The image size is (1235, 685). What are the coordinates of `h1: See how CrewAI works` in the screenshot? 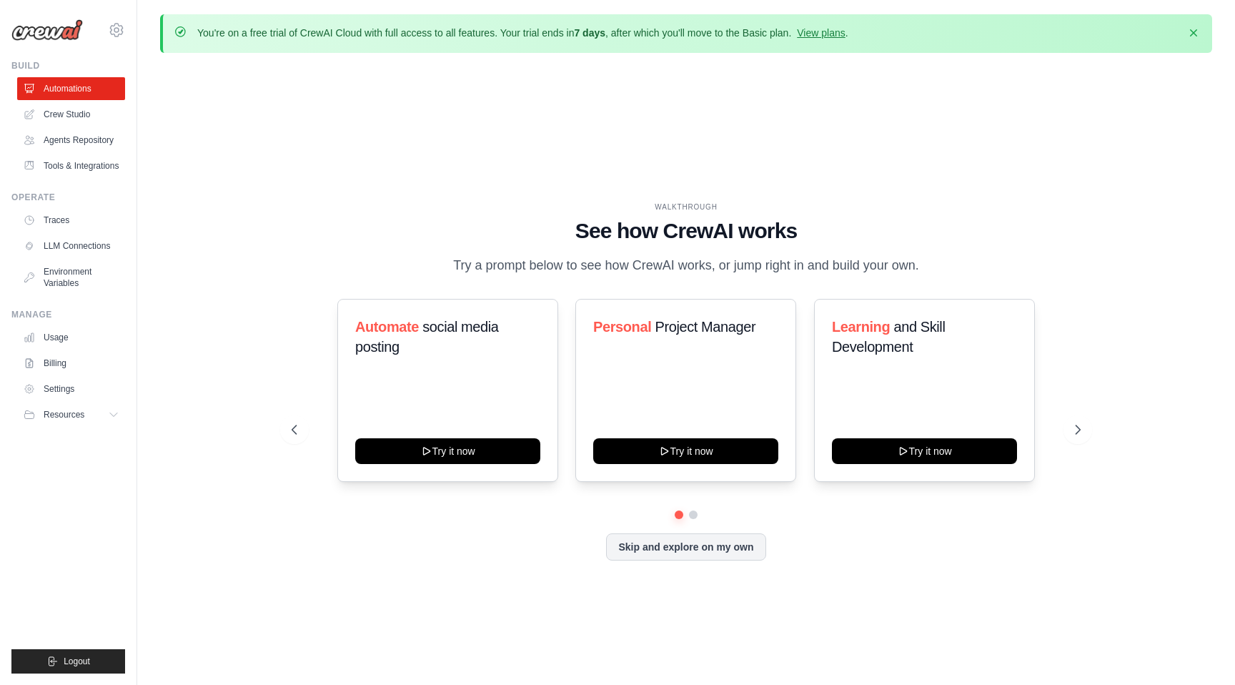 It's located at (686, 231).